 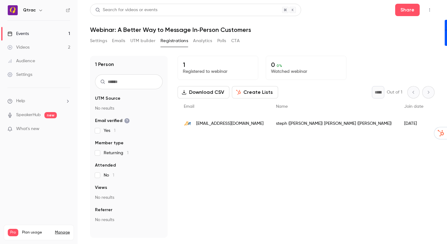 I want to click on button: Analytics, so click(x=203, y=41).